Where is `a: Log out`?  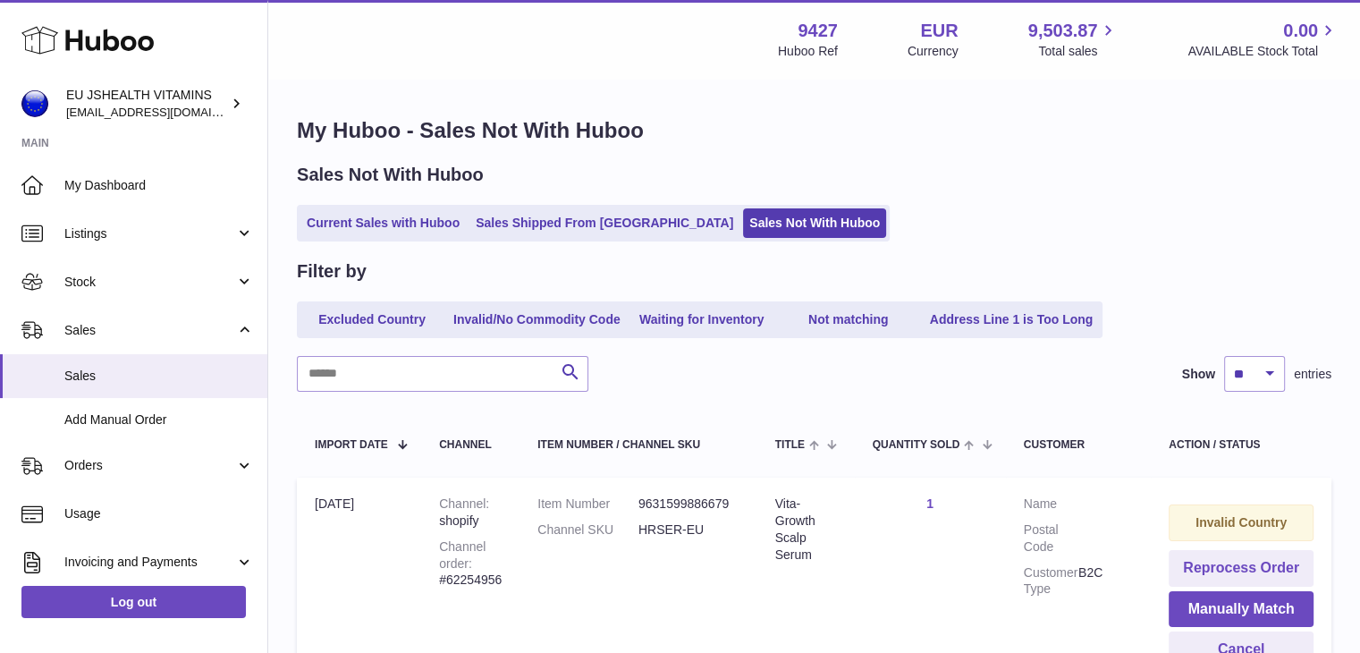
a: Log out is located at coordinates (133, 602).